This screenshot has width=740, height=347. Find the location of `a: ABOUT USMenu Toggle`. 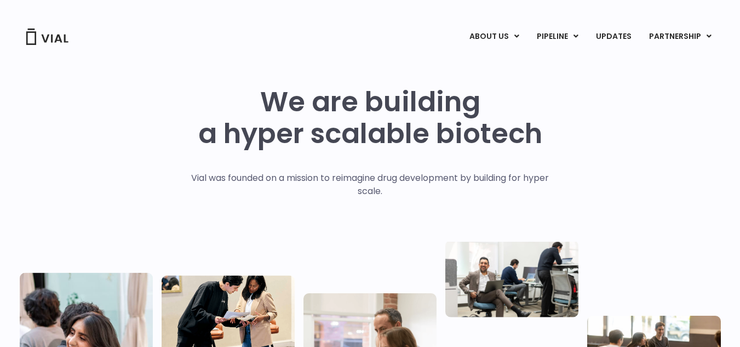

a: ABOUT USMenu Toggle is located at coordinates (494, 37).